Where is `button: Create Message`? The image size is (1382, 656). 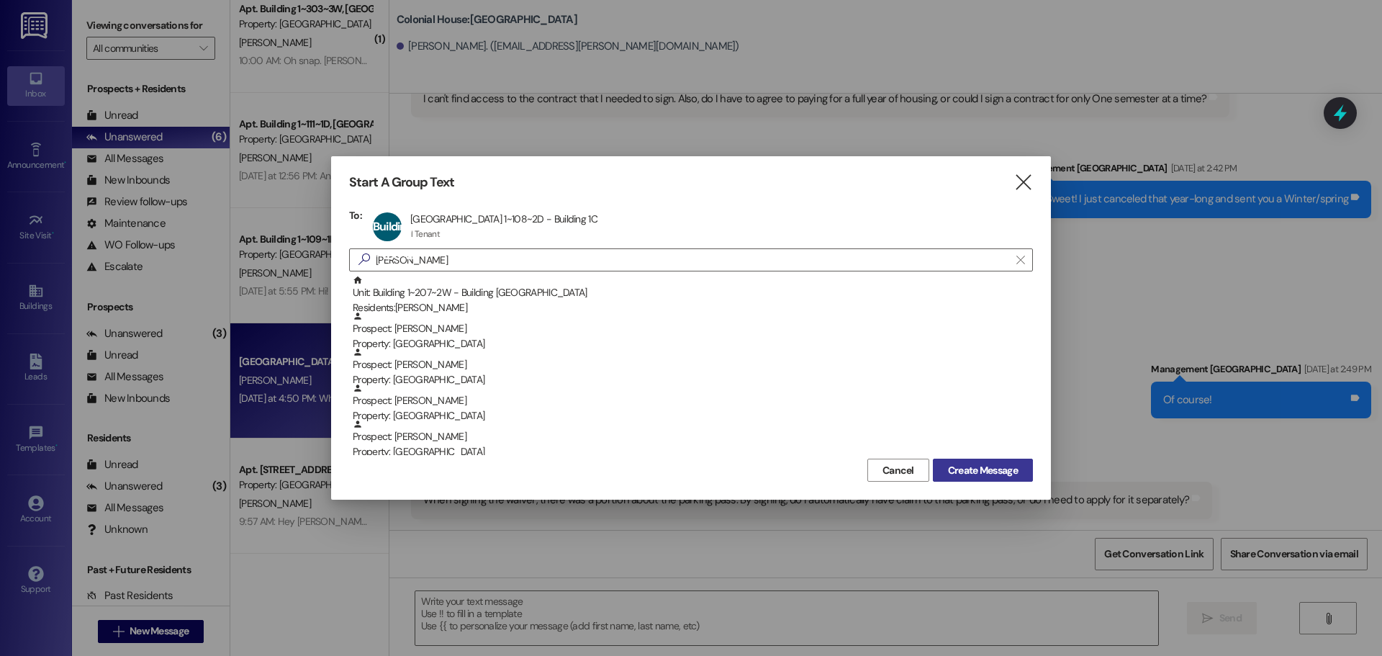 button: Create Message is located at coordinates (983, 470).